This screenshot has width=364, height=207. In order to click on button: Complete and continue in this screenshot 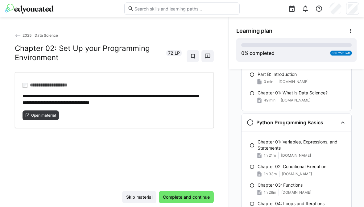, I will do `click(186, 197)`.